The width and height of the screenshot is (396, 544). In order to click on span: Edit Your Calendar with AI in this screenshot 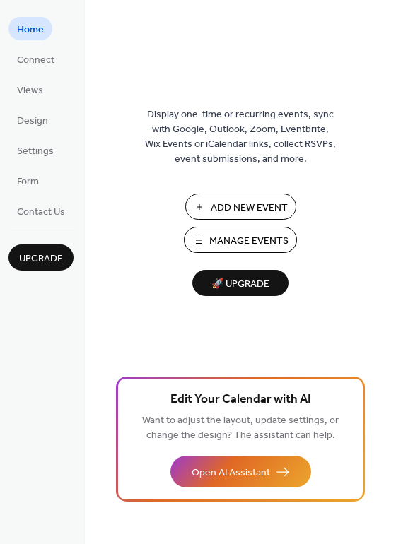, I will do `click(240, 400)`.